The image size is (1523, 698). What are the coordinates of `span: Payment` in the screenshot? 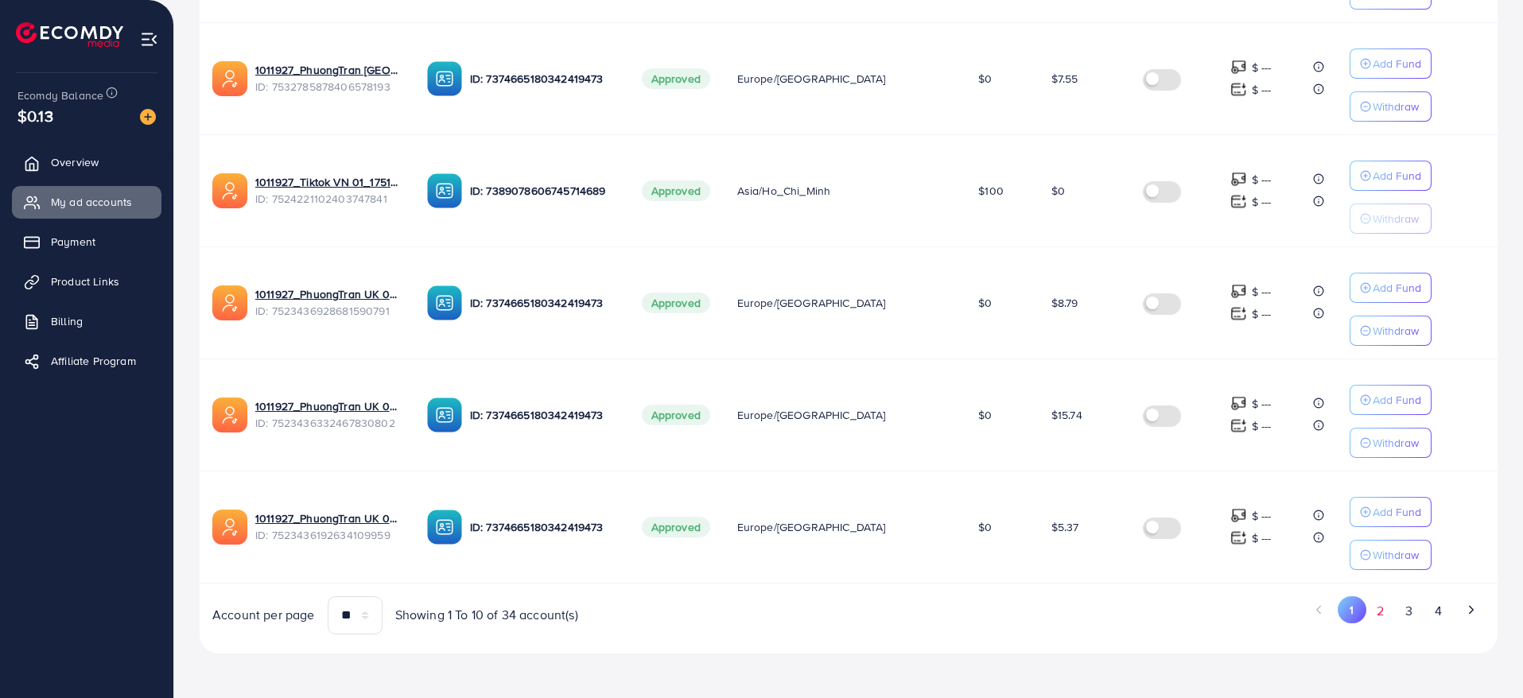 It's located at (73, 242).